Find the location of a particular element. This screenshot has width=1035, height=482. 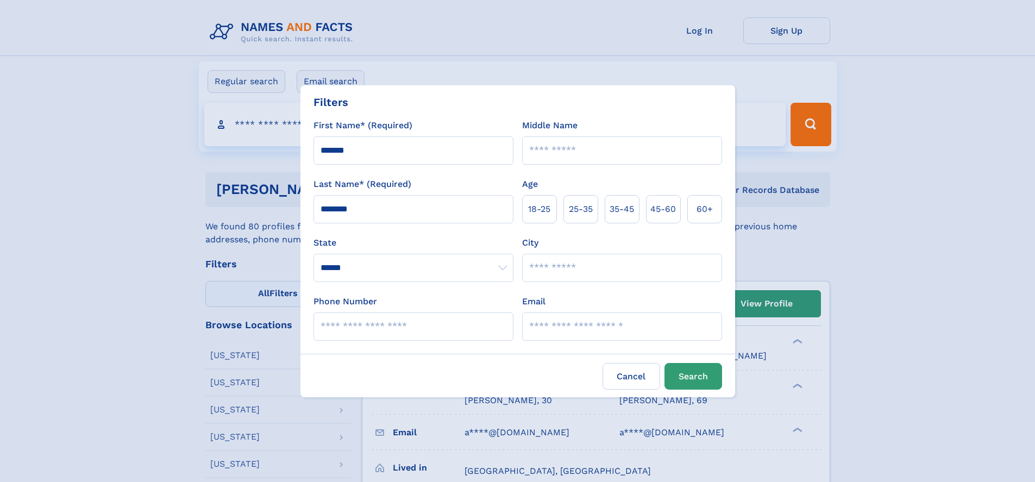

label: Phone Number is located at coordinates (345, 302).